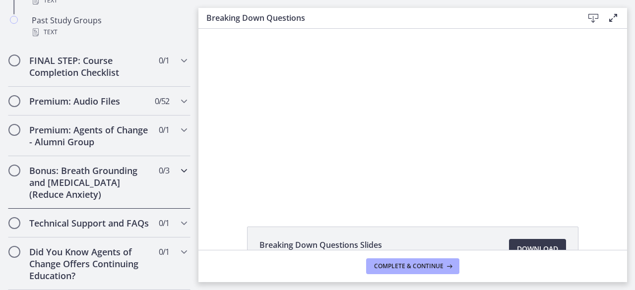 The image size is (635, 290). Describe the element at coordinates (387, 18) in the screenshot. I see `h3: Breaking Down Questions` at that location.